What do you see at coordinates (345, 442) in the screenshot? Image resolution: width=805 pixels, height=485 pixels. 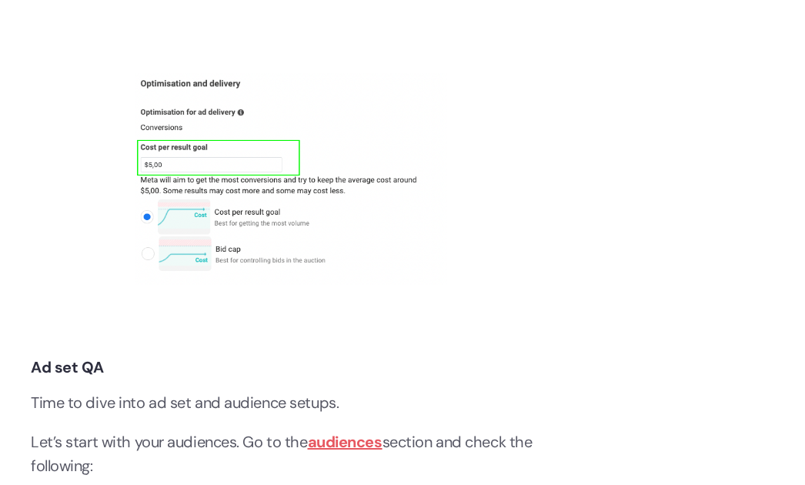 I see `a: audiences` at bounding box center [345, 442].